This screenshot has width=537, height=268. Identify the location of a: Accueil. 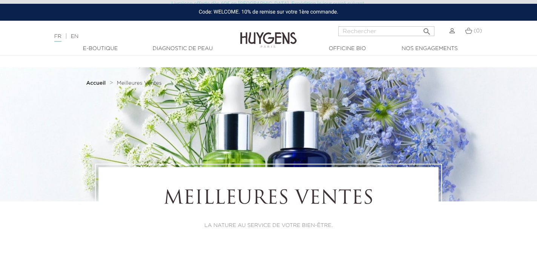
(97, 83).